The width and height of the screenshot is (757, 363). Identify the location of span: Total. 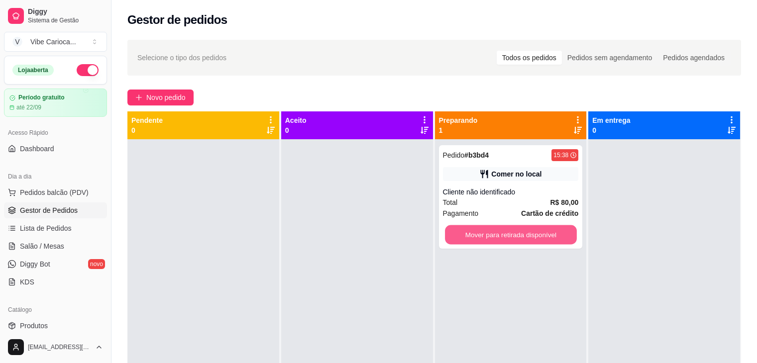
(451, 203).